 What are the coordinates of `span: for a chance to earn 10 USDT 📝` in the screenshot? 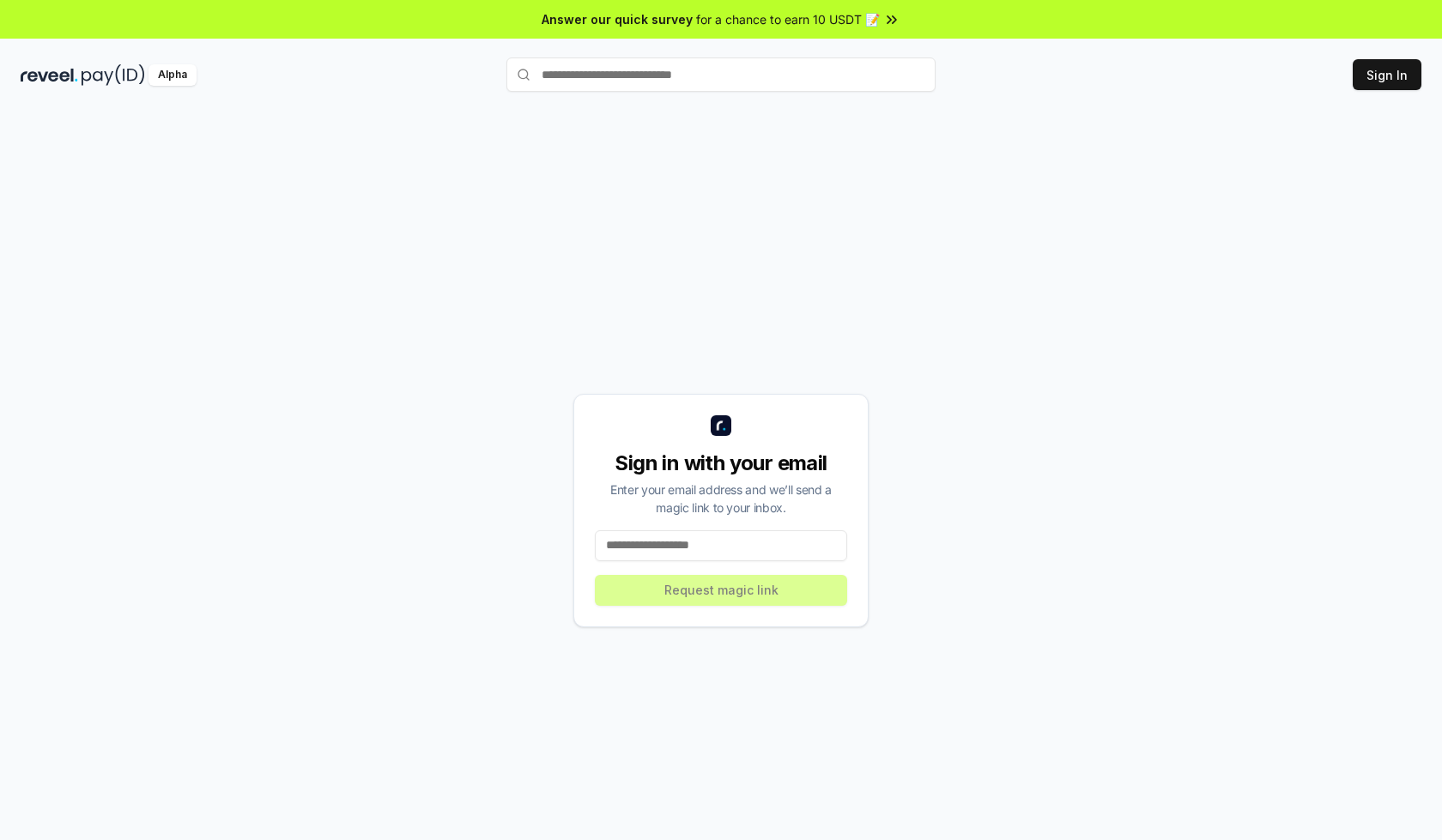 It's located at (788, 19).